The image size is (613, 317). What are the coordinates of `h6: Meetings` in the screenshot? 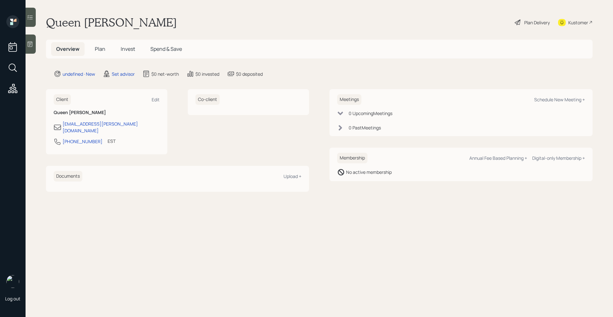 It's located at (349, 99).